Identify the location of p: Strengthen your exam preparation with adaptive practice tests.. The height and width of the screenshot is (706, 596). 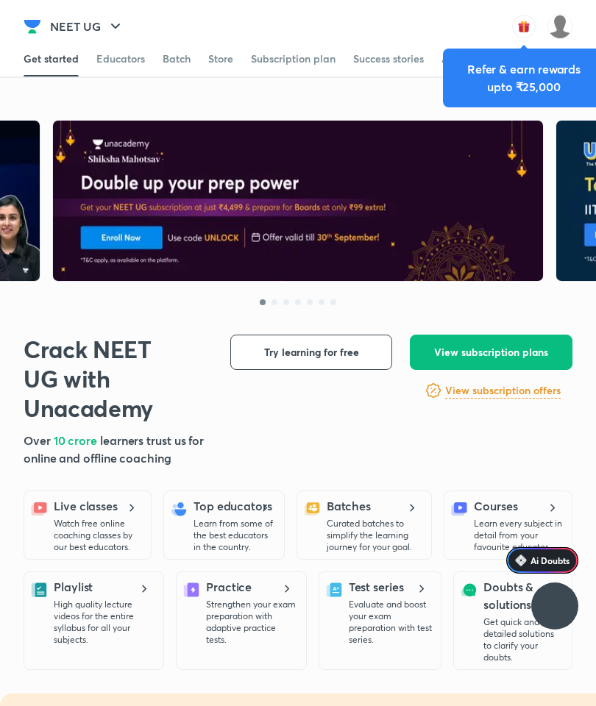
(251, 622).